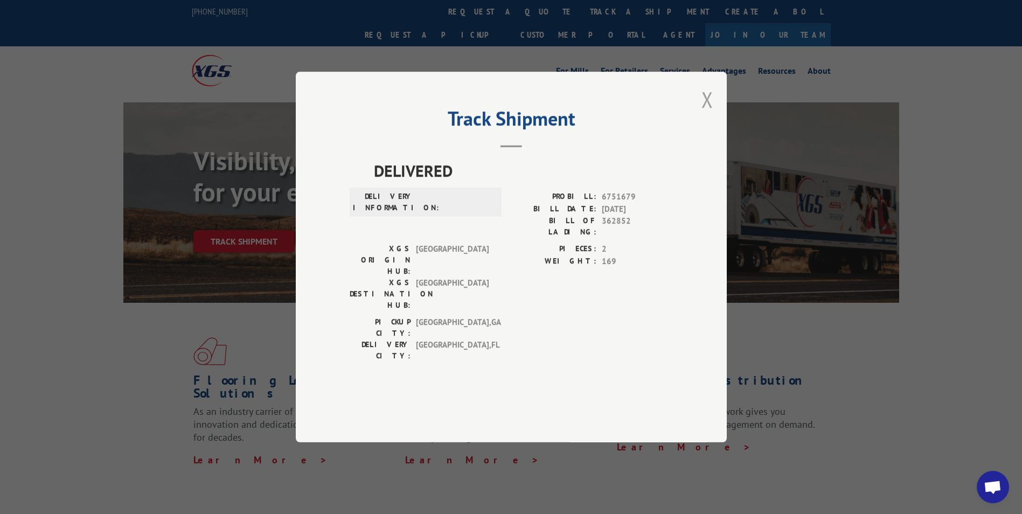 The height and width of the screenshot is (514, 1022). Describe the element at coordinates (638, 249) in the screenshot. I see `span: 2` at that location.